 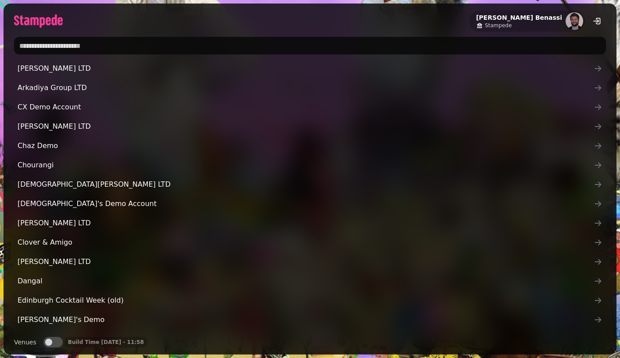 What do you see at coordinates (306, 281) in the screenshot?
I see `span: Dangal` at bounding box center [306, 281].